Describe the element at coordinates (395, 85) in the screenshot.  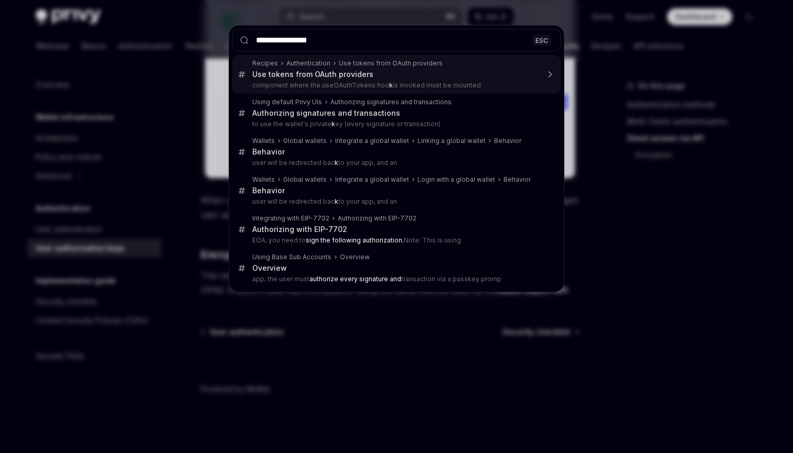
I see `p: component where the useOAuthTokens hoo is invoked must be mounted` at that location.